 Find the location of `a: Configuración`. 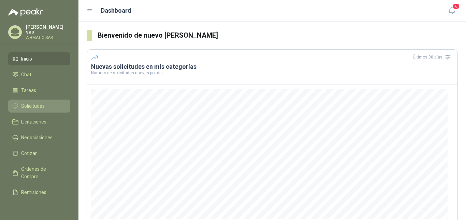

a: Configuración is located at coordinates (39, 208).